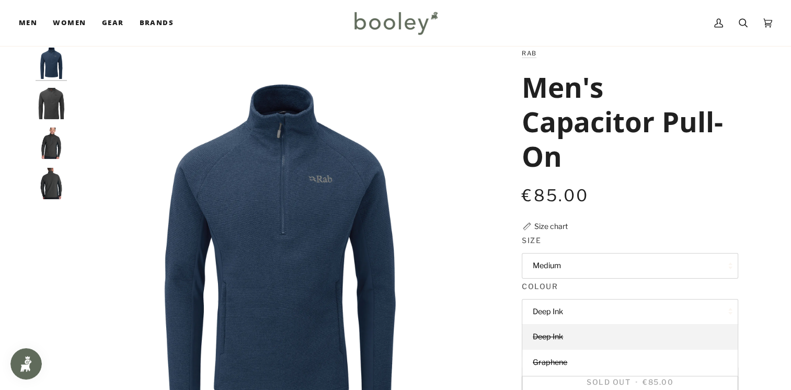  I want to click on img: Booley, so click(395, 23).